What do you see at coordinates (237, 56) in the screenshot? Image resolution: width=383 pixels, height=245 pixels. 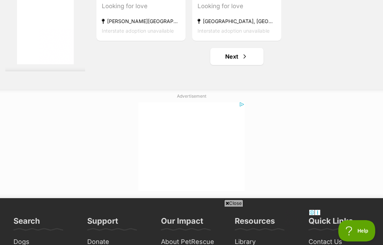 I see `a: Next page` at bounding box center [237, 56].